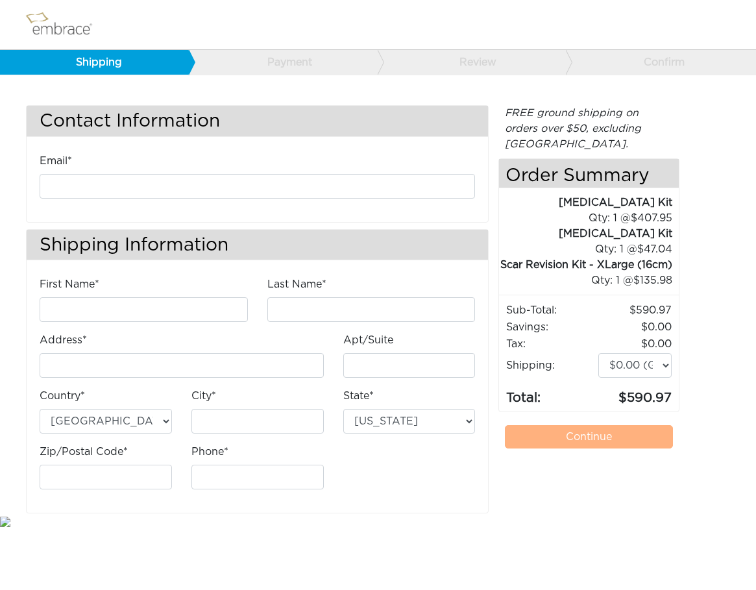 This screenshot has width=756, height=590. What do you see at coordinates (63, 340) in the screenshot?
I see `label: Address*` at bounding box center [63, 340].